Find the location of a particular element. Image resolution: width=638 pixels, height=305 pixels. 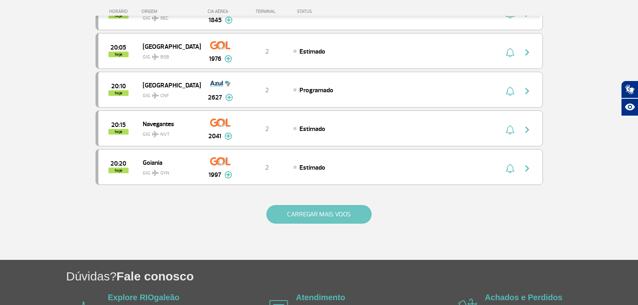

span: NVT is located at coordinates (165, 135).